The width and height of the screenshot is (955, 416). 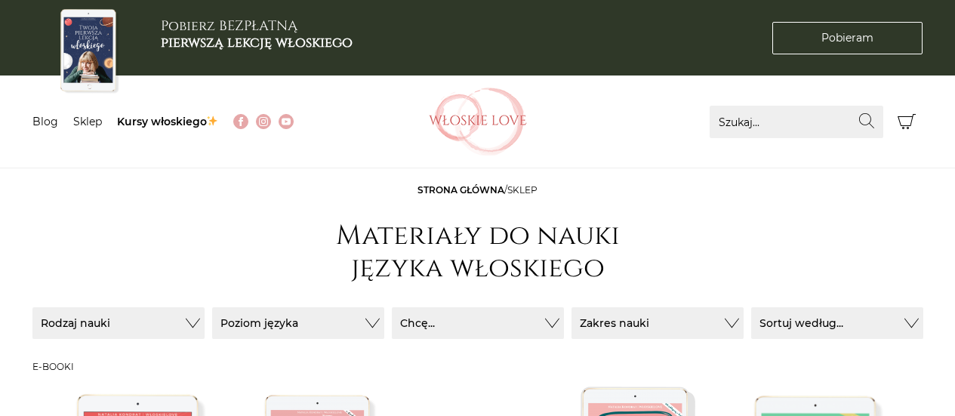 What do you see at coordinates (847, 38) in the screenshot?
I see `a: Pobieram` at bounding box center [847, 38].